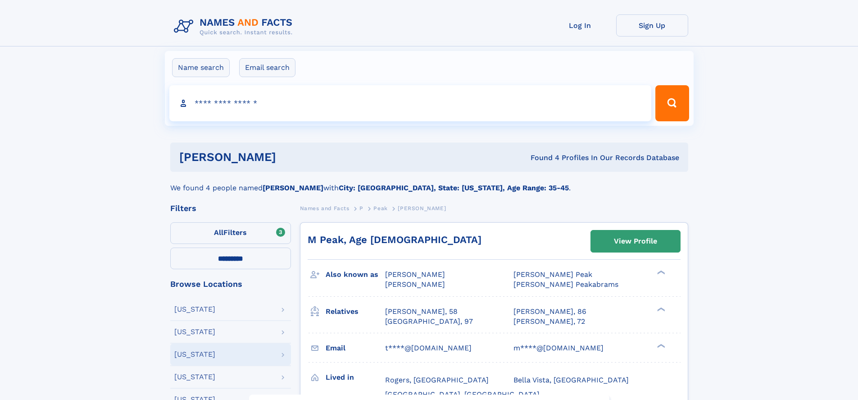 Image resolution: width=858 pixels, height=400 pixels. Describe the element at coordinates (355, 274) in the screenshot. I see `h3: Also known as` at that location.